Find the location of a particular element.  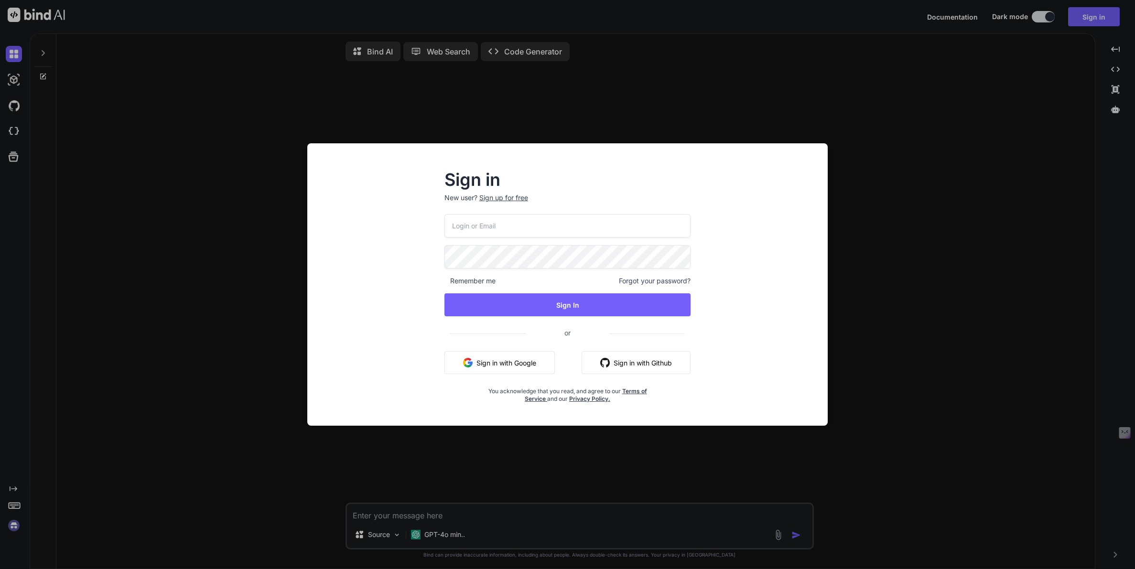

span: or is located at coordinates (567, 333).